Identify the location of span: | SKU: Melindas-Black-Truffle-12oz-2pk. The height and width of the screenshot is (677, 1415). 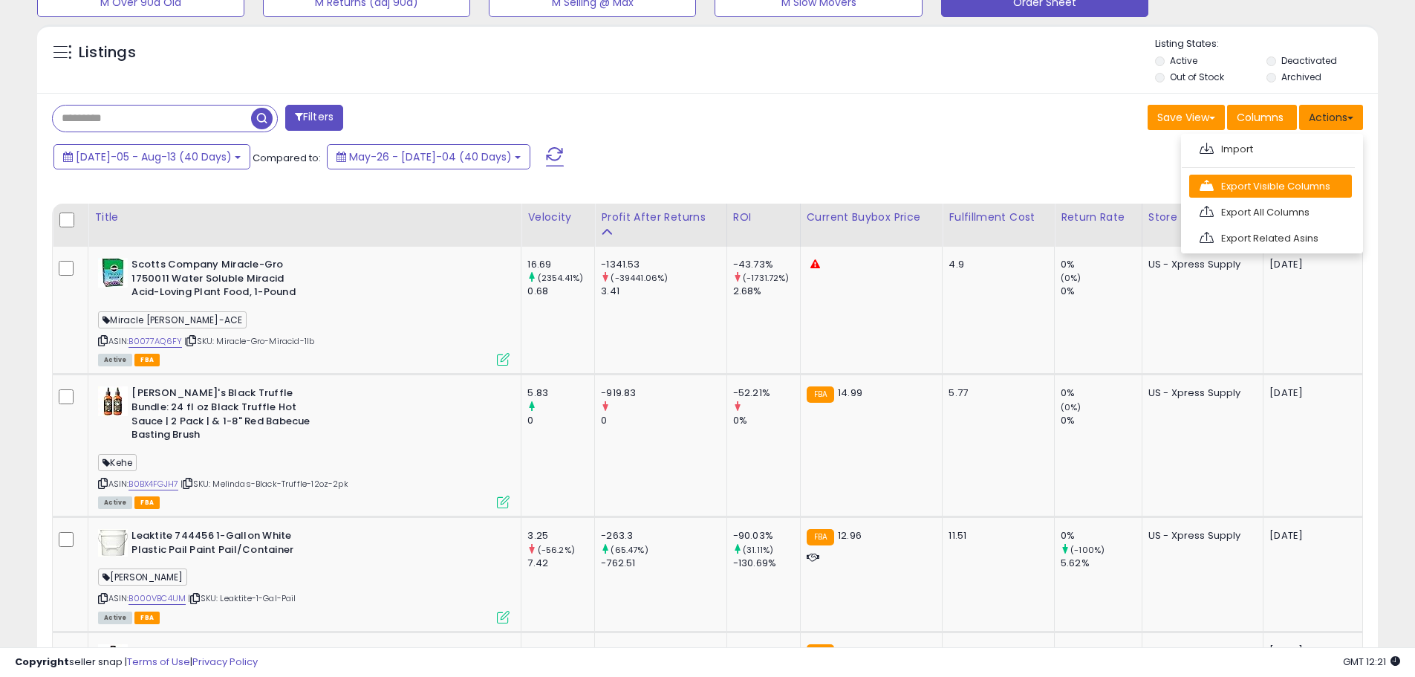
(264, 484).